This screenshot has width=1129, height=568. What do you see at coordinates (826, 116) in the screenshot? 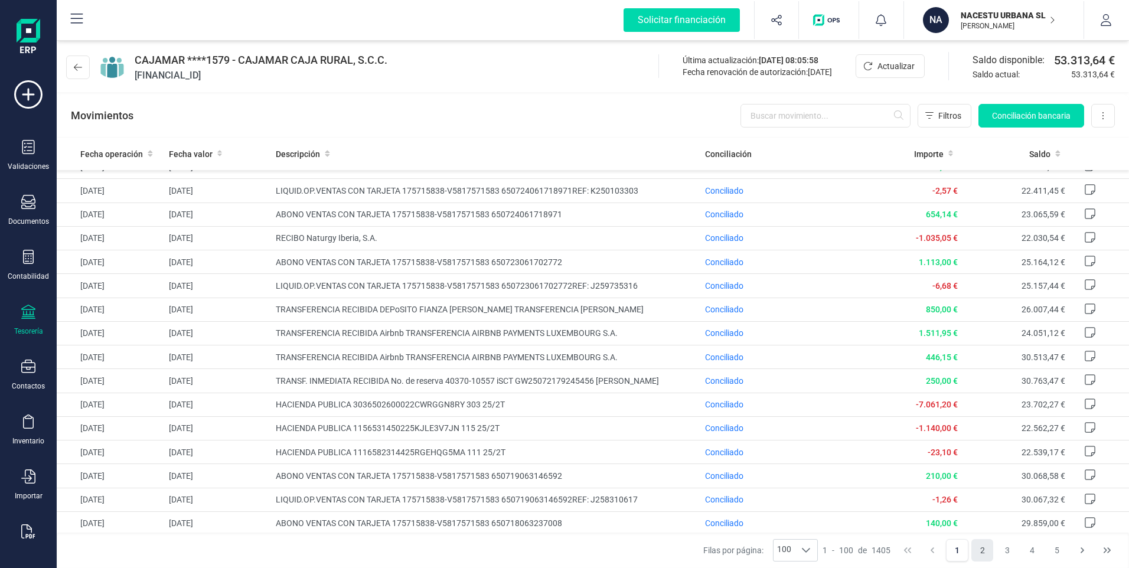
I see `input: Buscar movimiento...` at bounding box center [826, 116].